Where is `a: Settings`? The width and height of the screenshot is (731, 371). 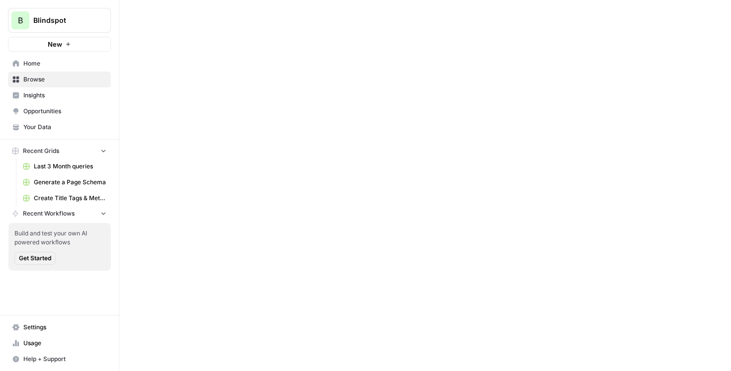 a: Settings is located at coordinates (59, 328).